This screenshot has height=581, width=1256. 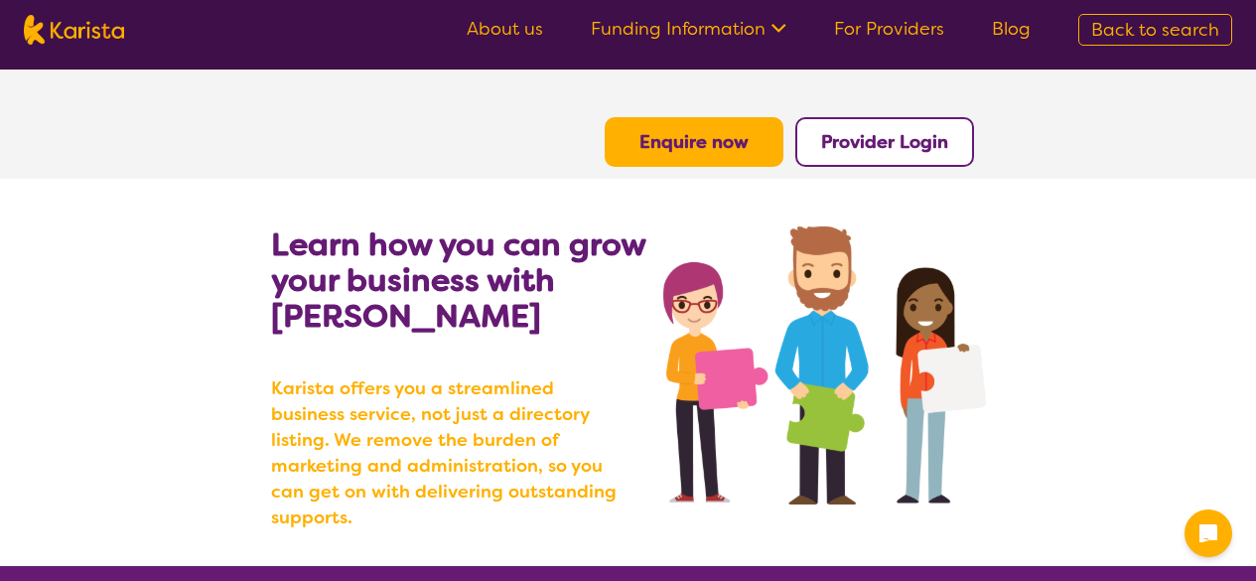 I want to click on a: Funding Information, so click(x=688, y=29).